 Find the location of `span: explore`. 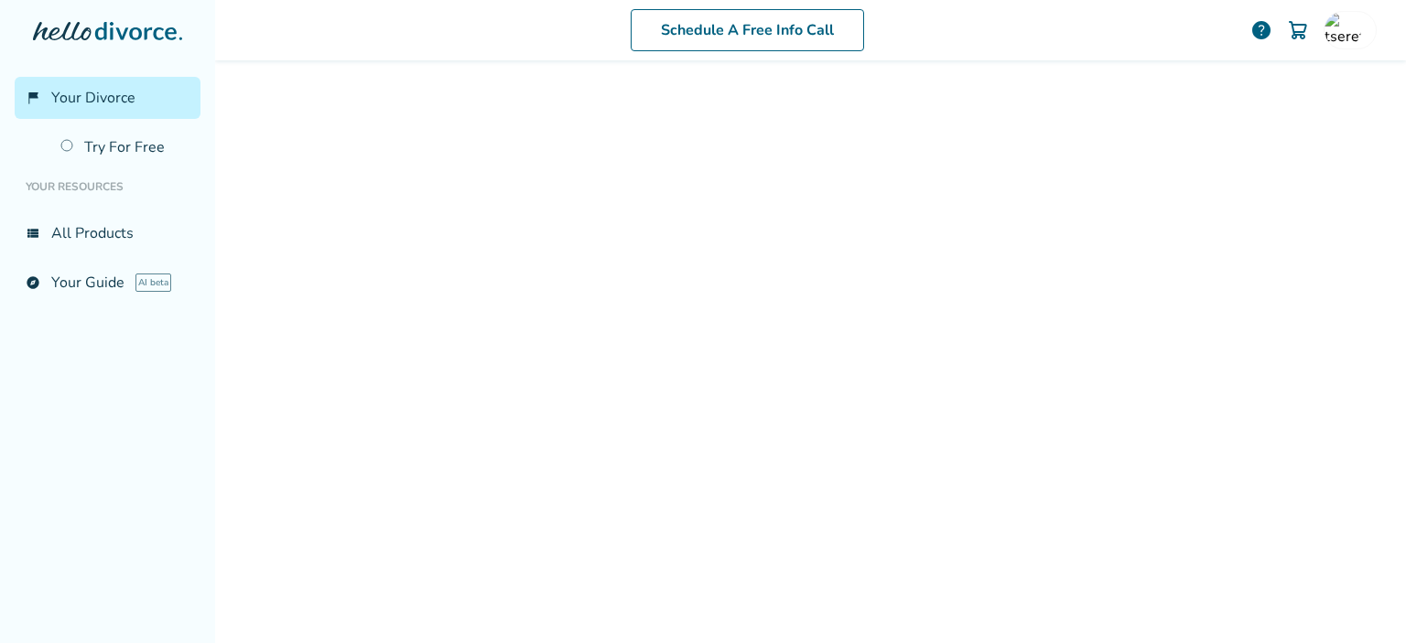

span: explore is located at coordinates (33, 283).